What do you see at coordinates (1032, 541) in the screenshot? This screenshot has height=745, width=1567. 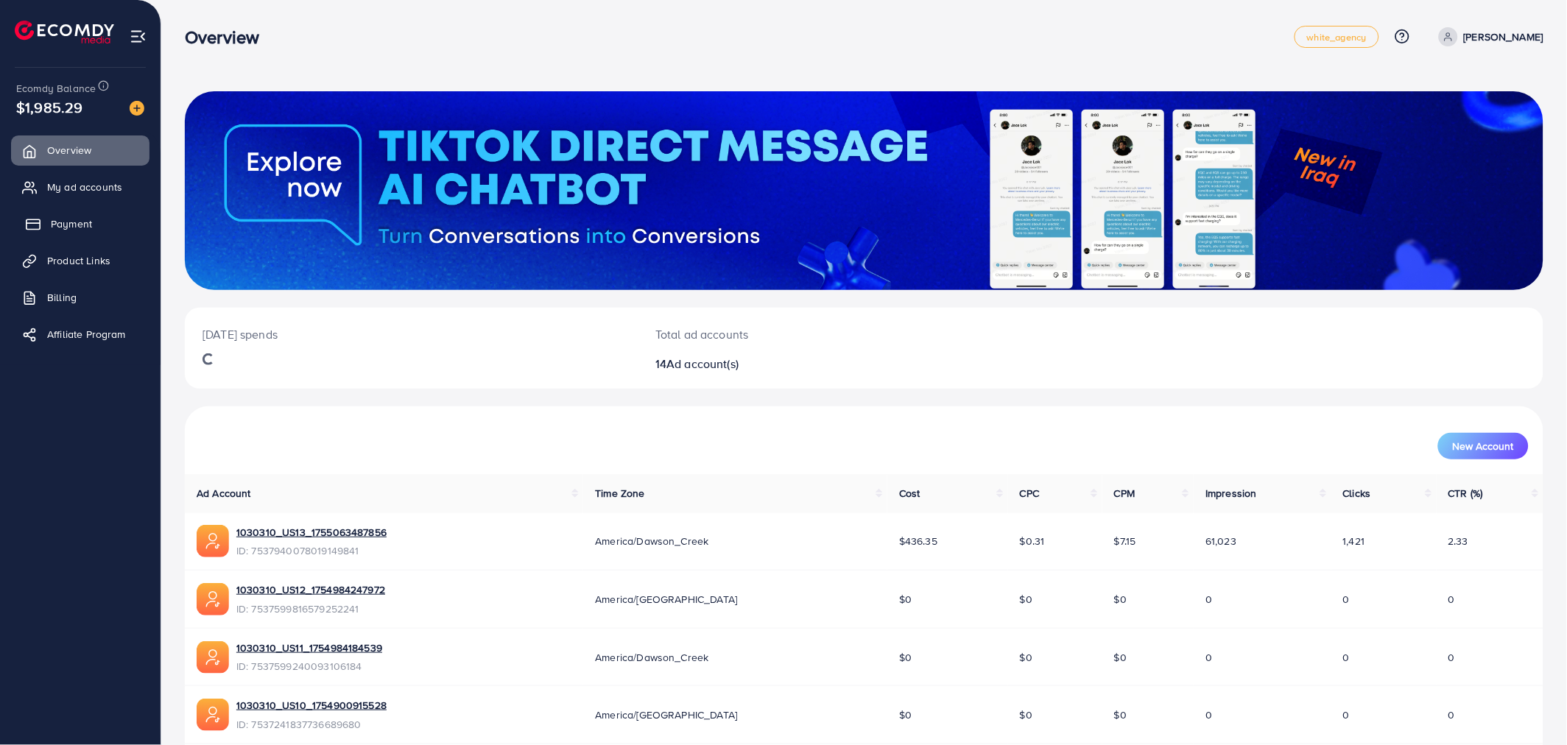 I see `span: $0.31` at bounding box center [1032, 541].